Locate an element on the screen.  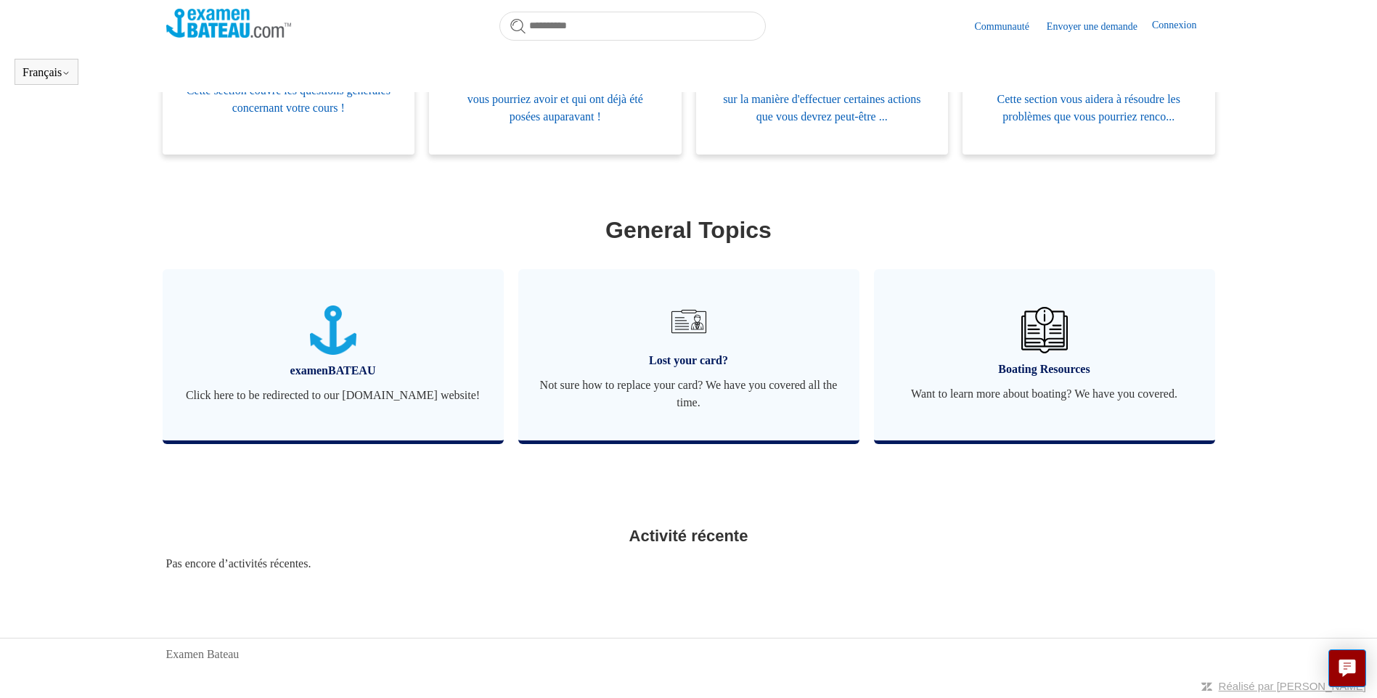
span: Boating Resources is located at coordinates (1044, 369).